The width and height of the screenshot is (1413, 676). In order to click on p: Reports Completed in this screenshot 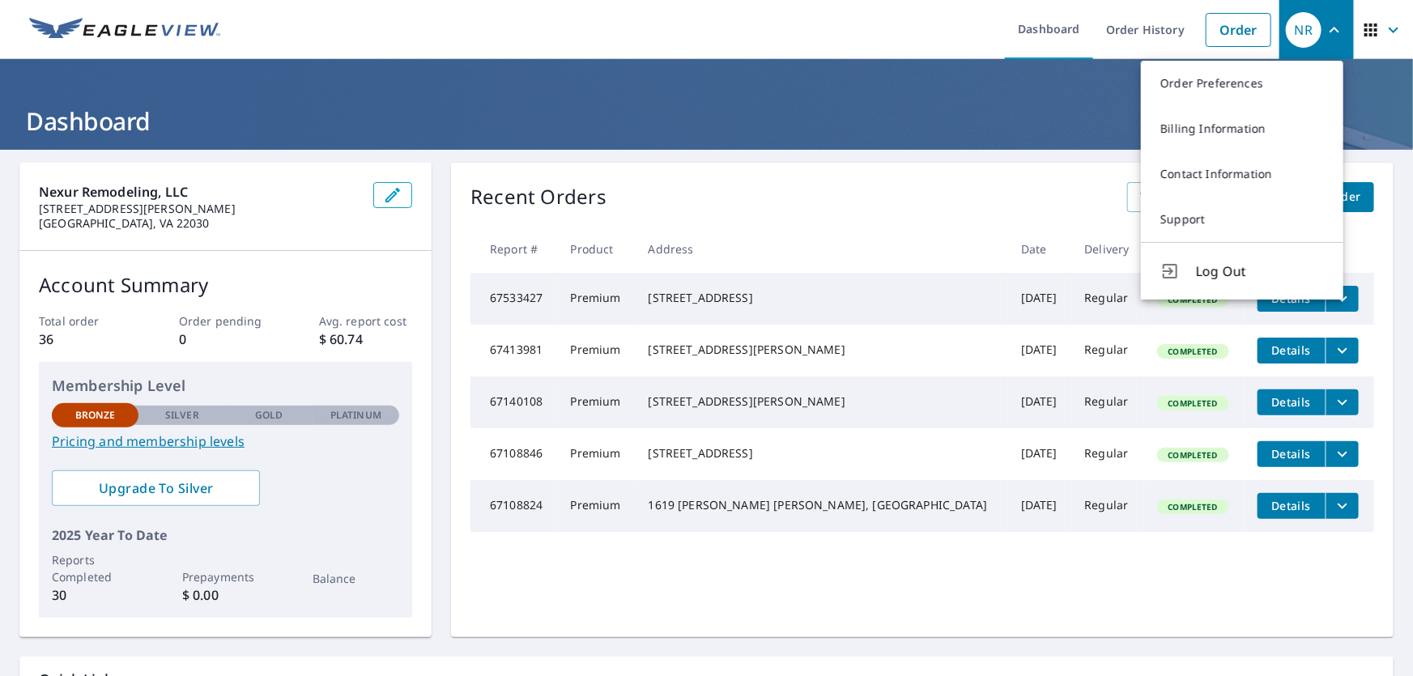, I will do `click(95, 568)`.